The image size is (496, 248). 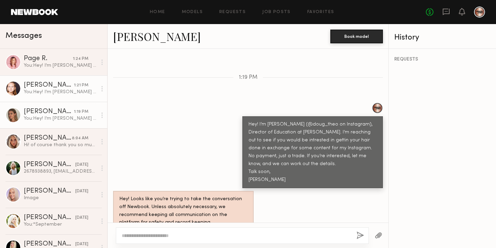 What do you see at coordinates (80, 59) in the screenshot?
I see `div: 1:24 PM` at bounding box center [80, 59].